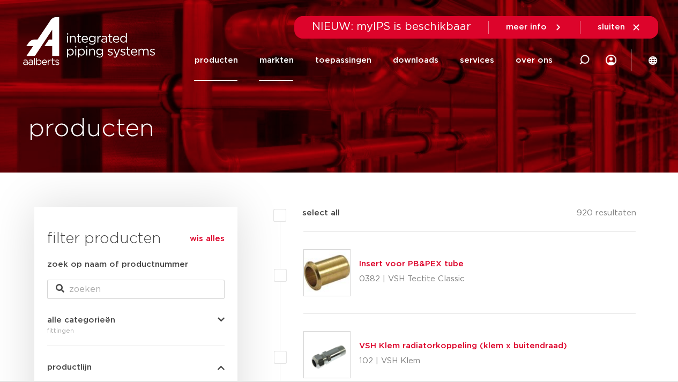 This screenshot has width=678, height=382. I want to click on nav: Menu, so click(373, 60).